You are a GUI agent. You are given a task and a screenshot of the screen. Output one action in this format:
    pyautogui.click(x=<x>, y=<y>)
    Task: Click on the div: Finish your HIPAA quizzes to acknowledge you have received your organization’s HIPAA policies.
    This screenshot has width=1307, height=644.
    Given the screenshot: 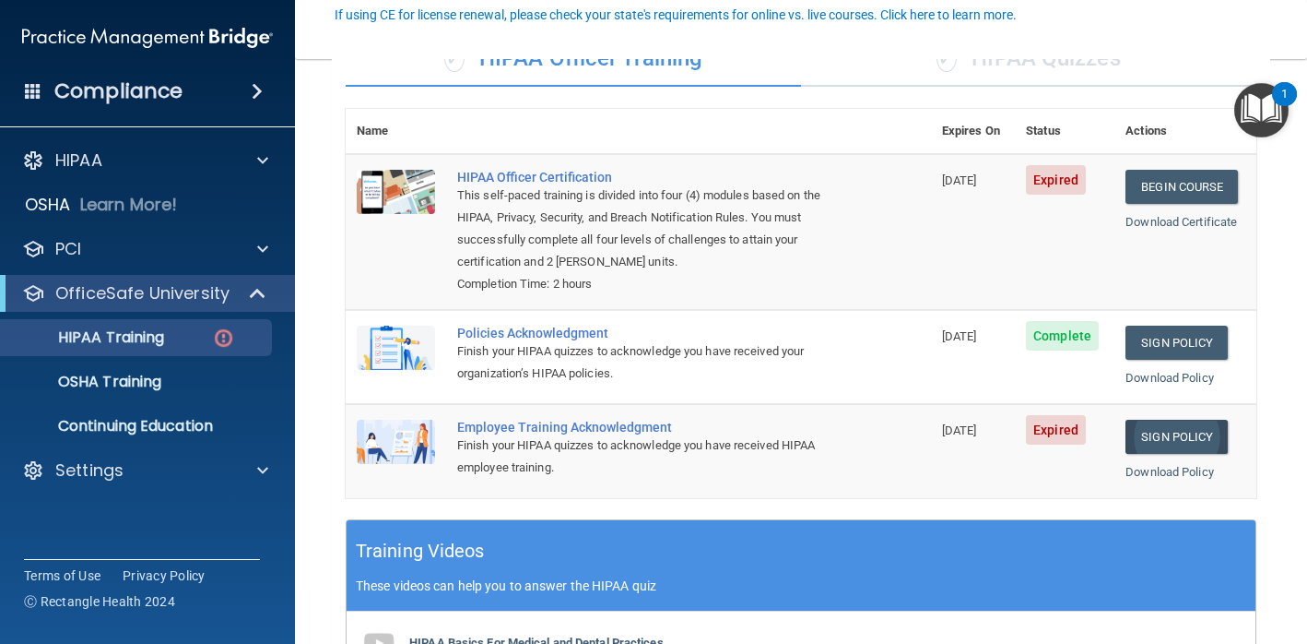 What is the action you would take?
    pyautogui.click(x=648, y=362)
    